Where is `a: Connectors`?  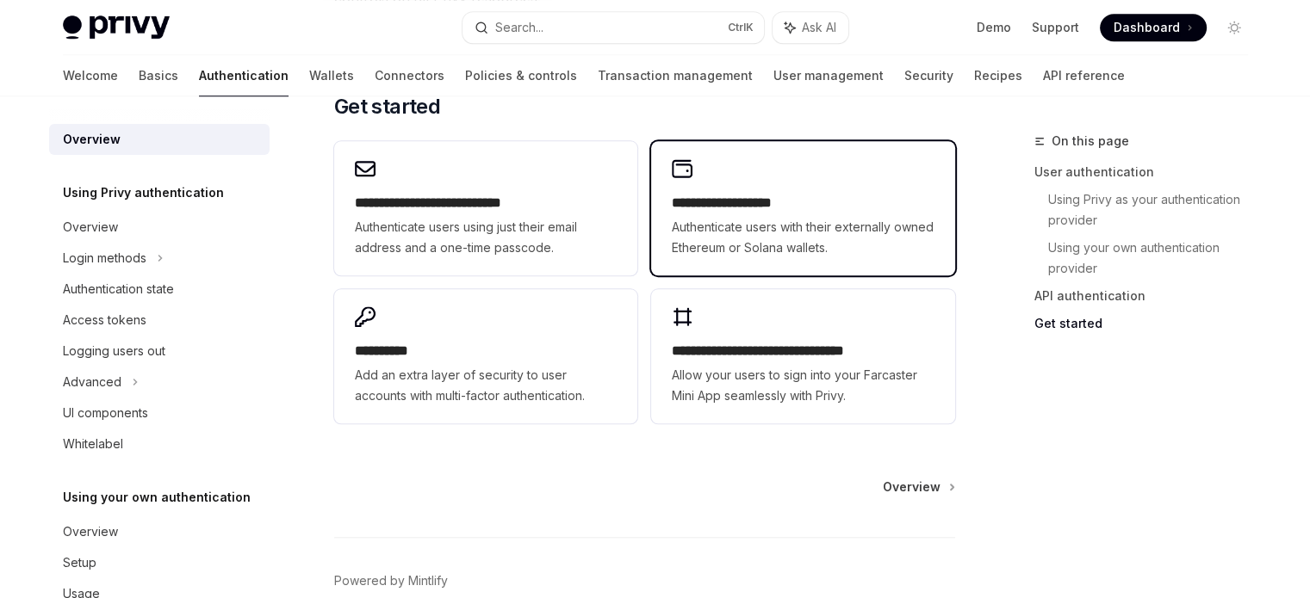 a: Connectors is located at coordinates (409, 76).